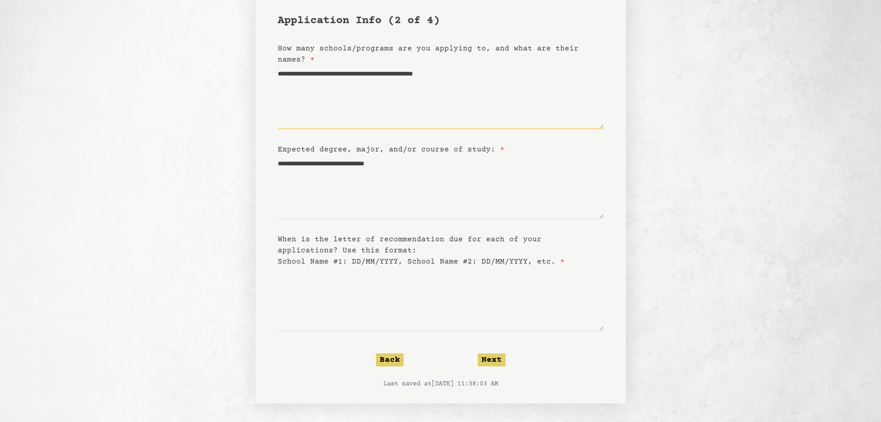  What do you see at coordinates (390, 360) in the screenshot?
I see `button: Back` at bounding box center [390, 360].